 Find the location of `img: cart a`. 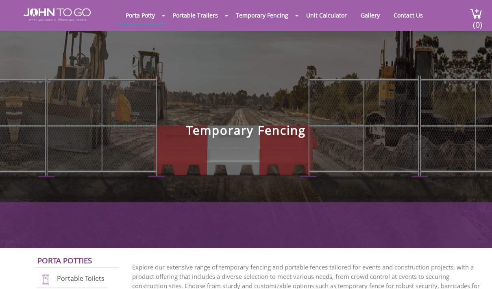

img: cart a is located at coordinates (476, 13).